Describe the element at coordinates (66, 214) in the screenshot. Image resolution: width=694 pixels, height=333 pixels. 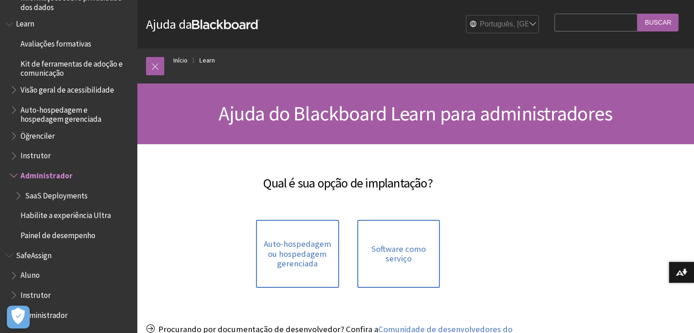
I see `span: Habilite a experiência Ultra` at that location.